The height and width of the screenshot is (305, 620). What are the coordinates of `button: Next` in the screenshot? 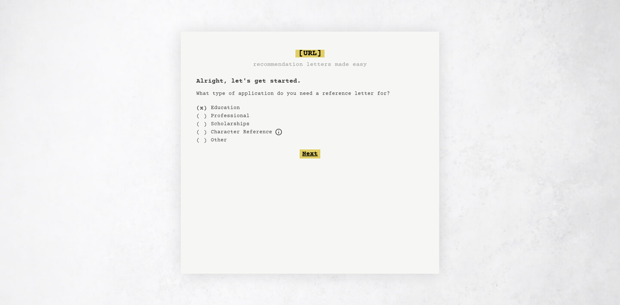 It's located at (310, 154).